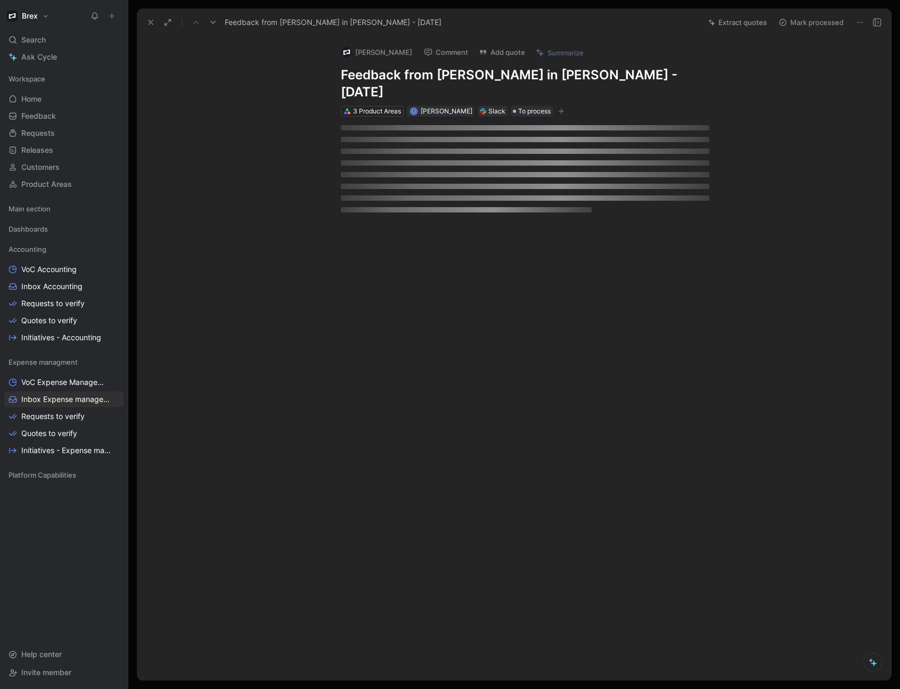  I want to click on div: Workspace, so click(64, 79).